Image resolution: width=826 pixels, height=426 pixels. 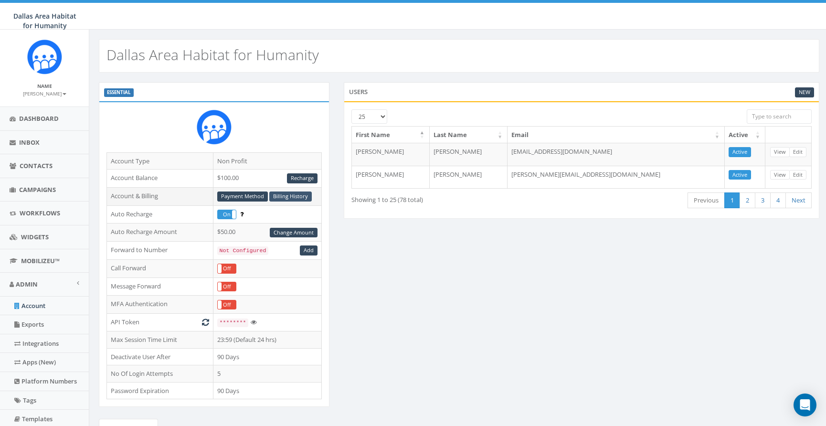 What do you see at coordinates (799, 200) in the screenshot?
I see `a: Next` at bounding box center [799, 200].